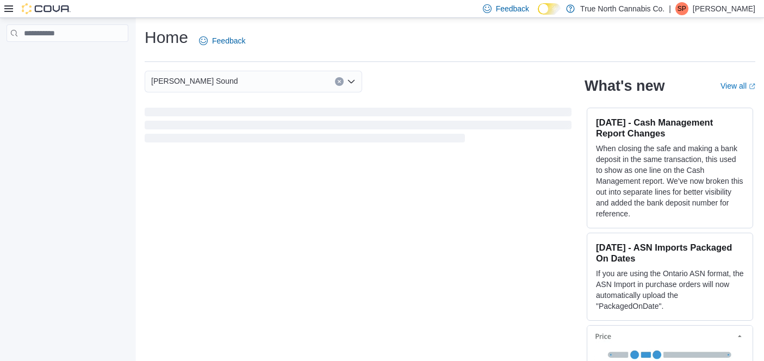 The height and width of the screenshot is (361, 764). I want to click on img: Cova, so click(46, 9).